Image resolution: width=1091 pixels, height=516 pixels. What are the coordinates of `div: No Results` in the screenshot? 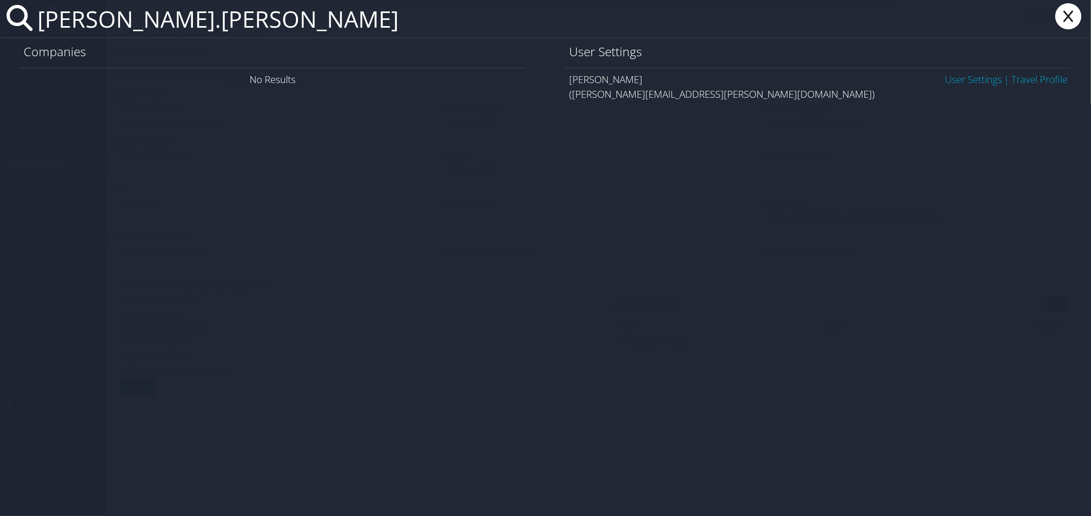 It's located at (273, 79).